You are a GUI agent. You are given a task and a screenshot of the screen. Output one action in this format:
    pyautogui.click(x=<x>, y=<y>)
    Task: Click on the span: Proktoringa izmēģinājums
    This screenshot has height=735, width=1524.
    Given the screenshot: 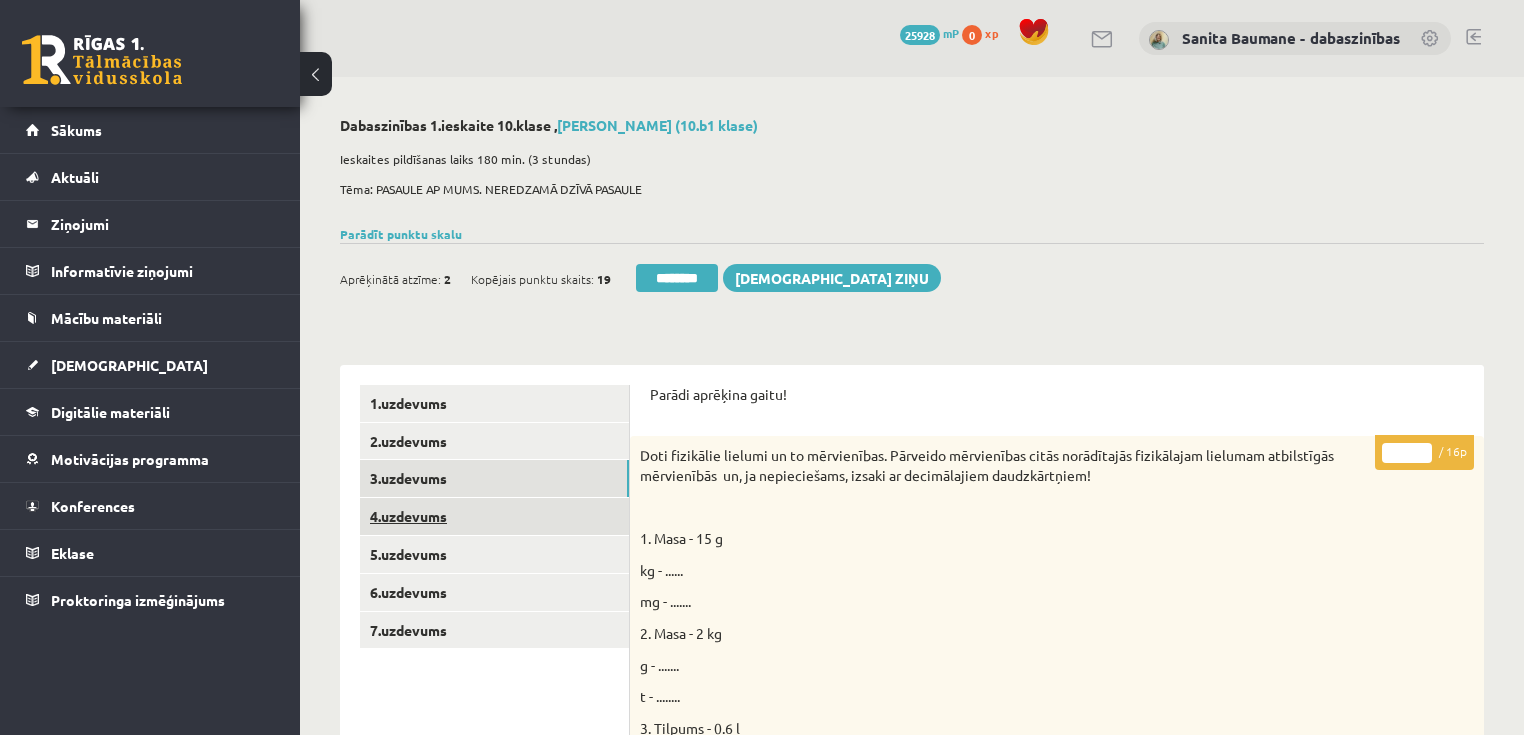 What is the action you would take?
    pyautogui.click(x=138, y=600)
    